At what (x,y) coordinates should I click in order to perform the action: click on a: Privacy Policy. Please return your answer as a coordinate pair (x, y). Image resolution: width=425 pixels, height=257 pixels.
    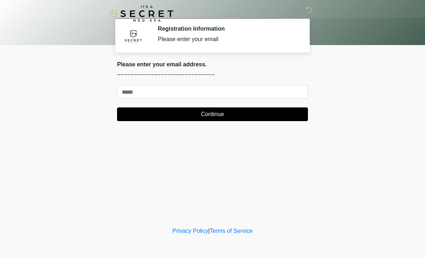
    Looking at the image, I should click on (190, 230).